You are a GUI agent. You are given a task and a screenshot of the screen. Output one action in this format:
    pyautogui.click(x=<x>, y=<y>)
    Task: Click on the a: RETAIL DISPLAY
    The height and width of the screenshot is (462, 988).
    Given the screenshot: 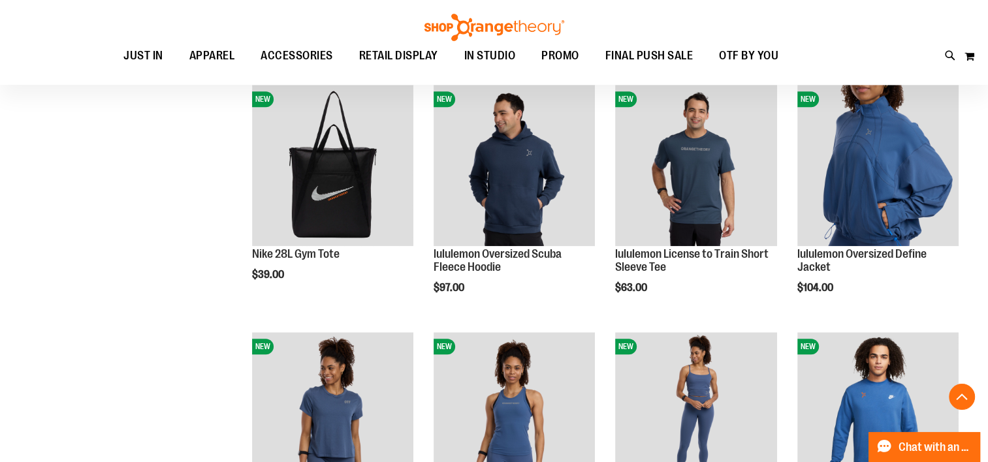 What is the action you would take?
    pyautogui.click(x=398, y=56)
    